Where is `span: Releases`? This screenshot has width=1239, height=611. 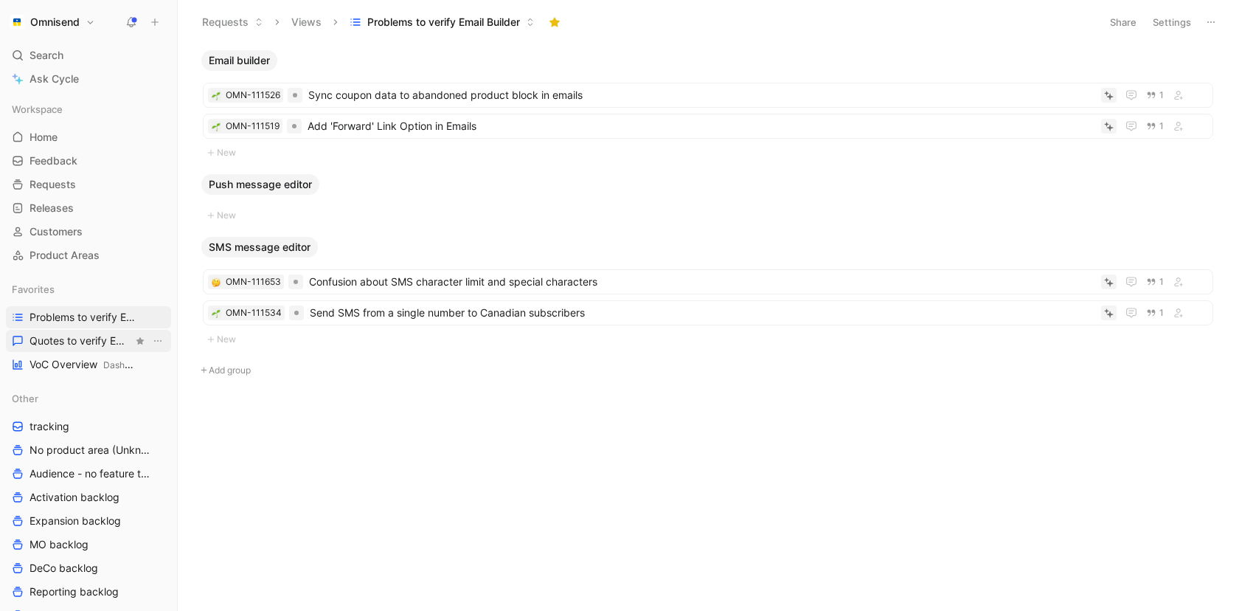
span: Releases is located at coordinates (52, 208).